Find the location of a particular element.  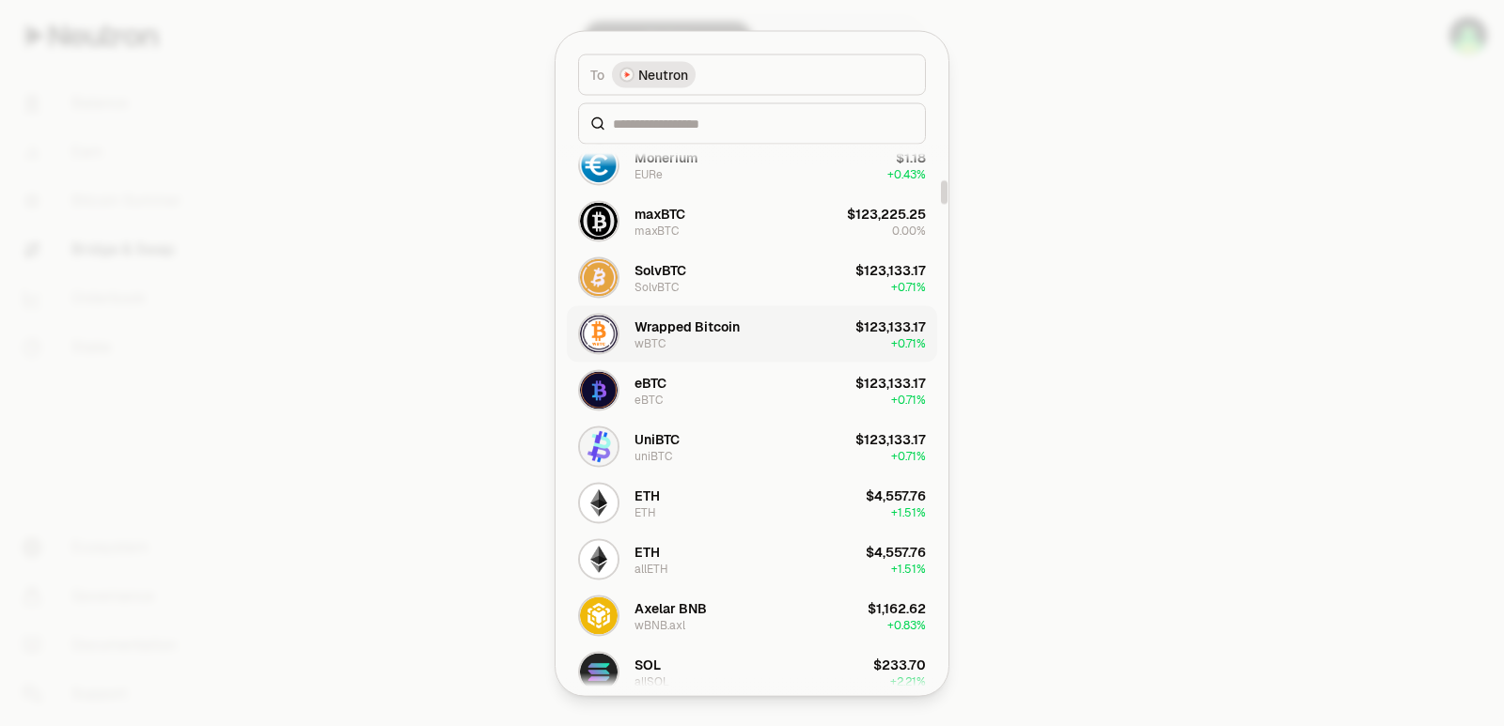

div: allSOL is located at coordinates (651, 681).